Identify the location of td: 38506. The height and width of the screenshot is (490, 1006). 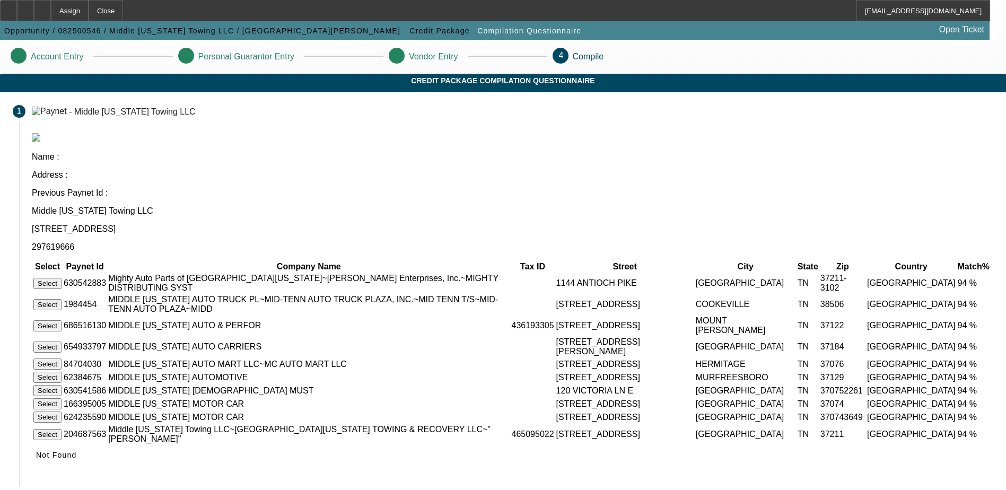
(843, 304).